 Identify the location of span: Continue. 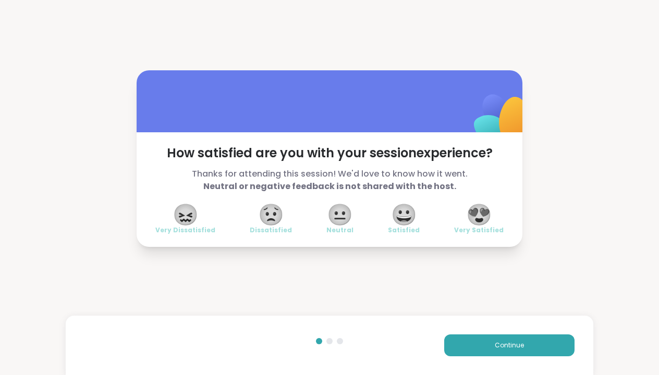
(509, 345).